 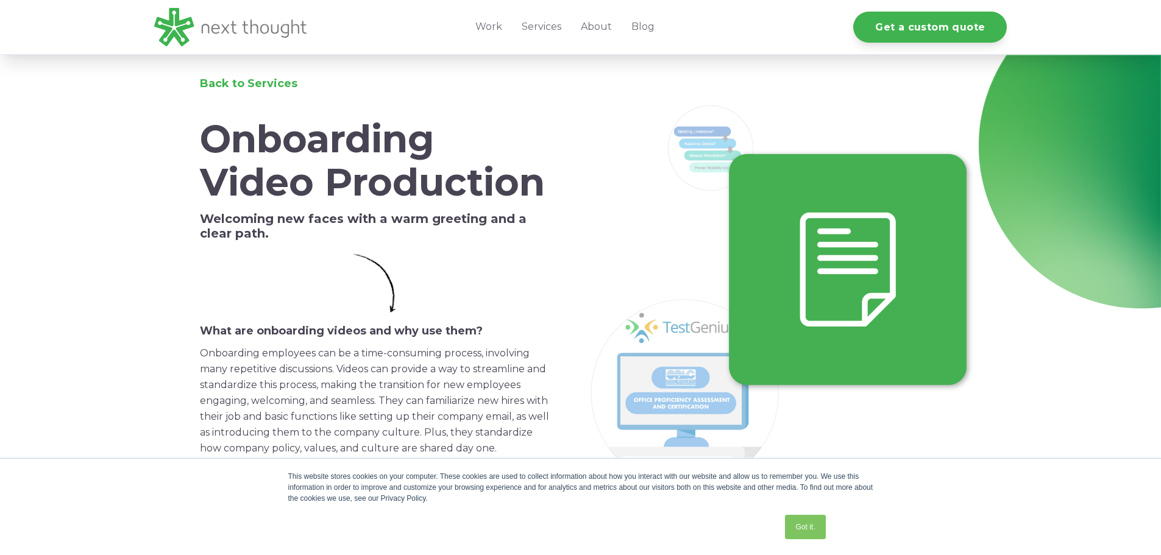 I want to click on h1: Onboarding Video Production, so click(x=374, y=161).